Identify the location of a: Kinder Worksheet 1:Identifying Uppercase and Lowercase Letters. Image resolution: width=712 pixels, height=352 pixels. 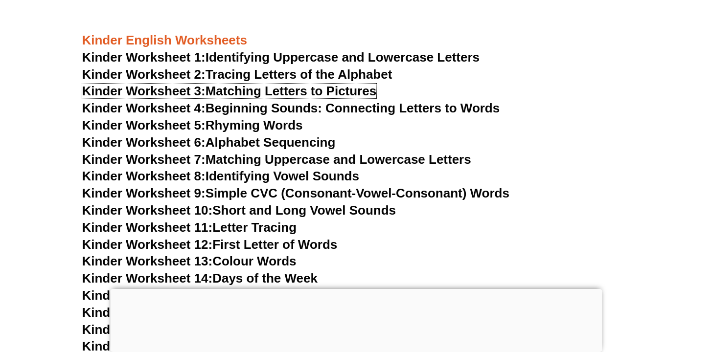
(281, 57).